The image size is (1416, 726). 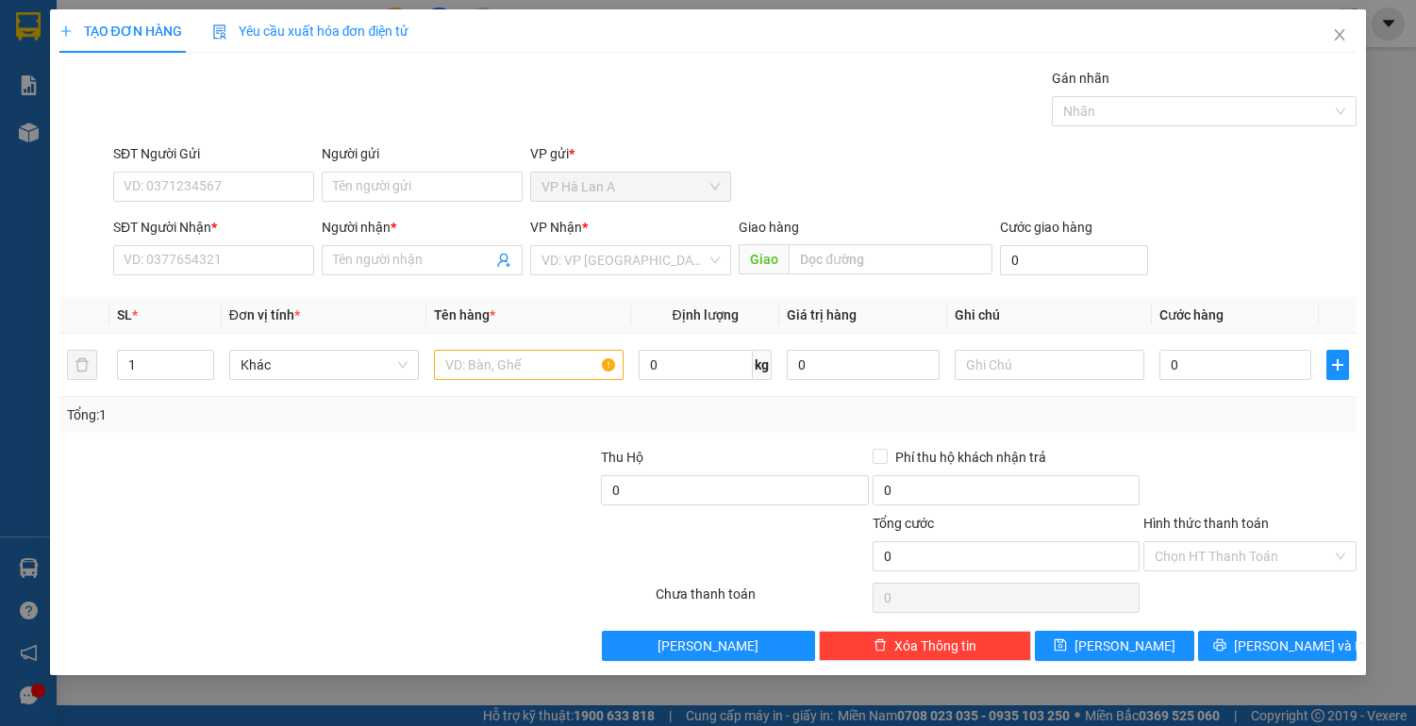 What do you see at coordinates (971, 458) in the screenshot?
I see `span: Phí thu hộ khách nhận trả` at bounding box center [971, 458].